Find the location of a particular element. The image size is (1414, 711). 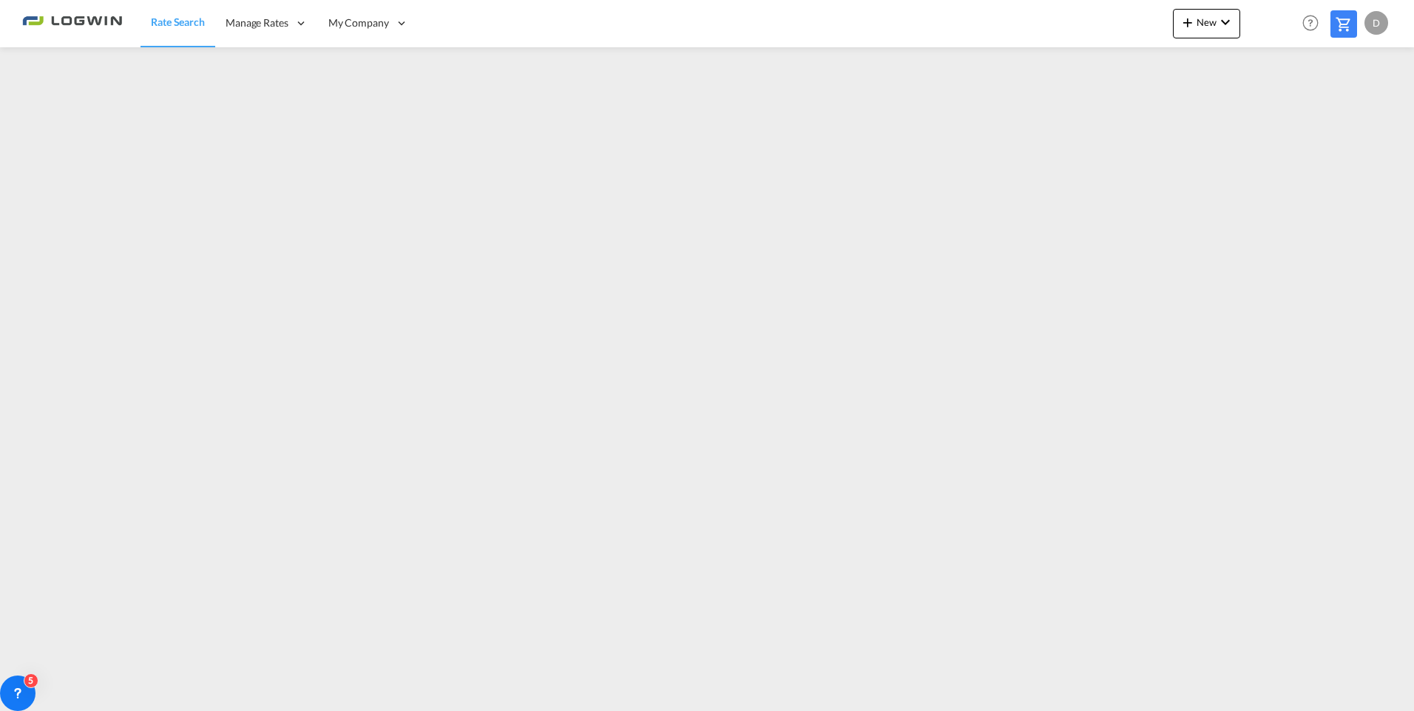

div: Help is located at coordinates (1314, 24).